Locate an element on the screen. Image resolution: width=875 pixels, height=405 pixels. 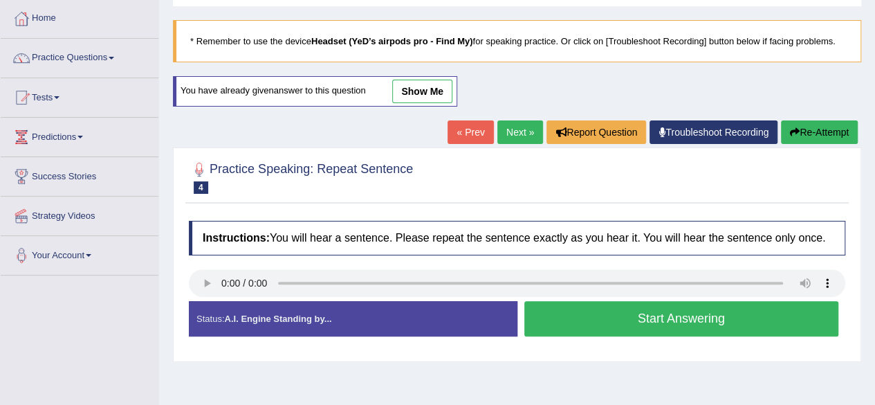
strong: A.I. Engine Standing by... is located at coordinates (277, 318).